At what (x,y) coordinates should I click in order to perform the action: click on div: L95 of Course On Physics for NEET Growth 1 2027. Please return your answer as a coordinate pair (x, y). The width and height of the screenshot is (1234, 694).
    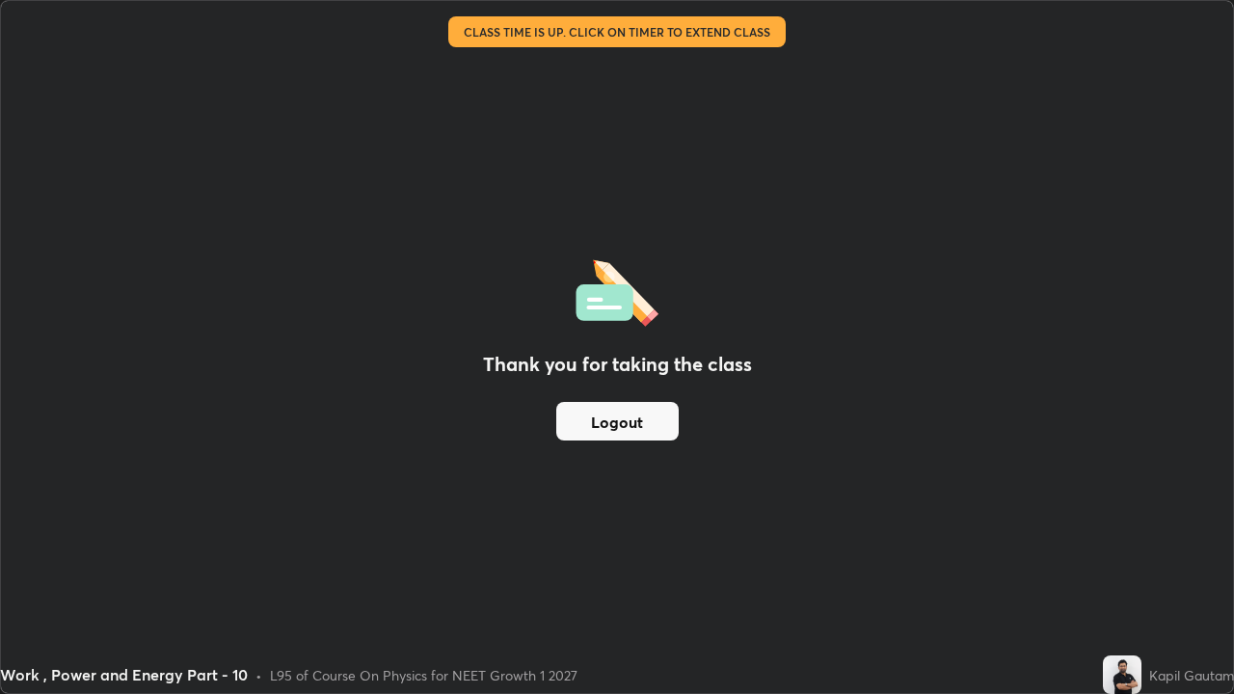
    Looking at the image, I should click on (423, 675).